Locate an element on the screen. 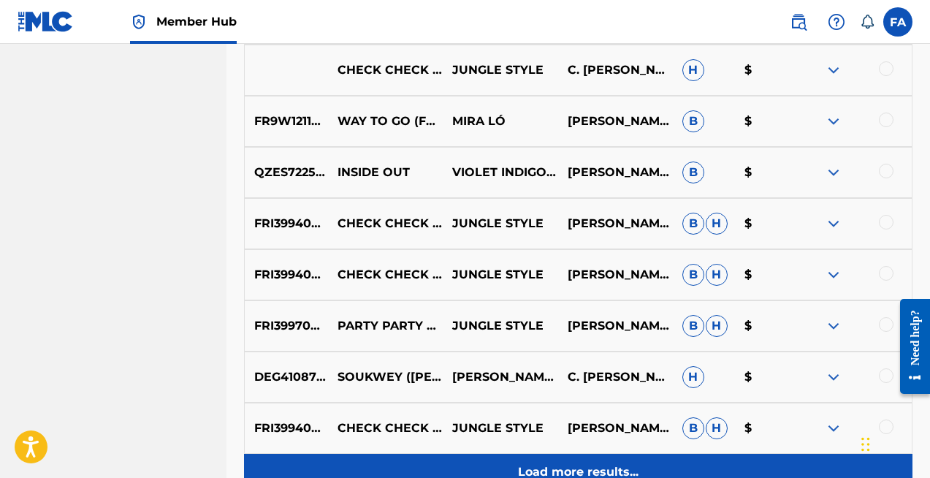 This screenshot has width=930, height=478. p: QZES72258584 is located at coordinates (286, 172).